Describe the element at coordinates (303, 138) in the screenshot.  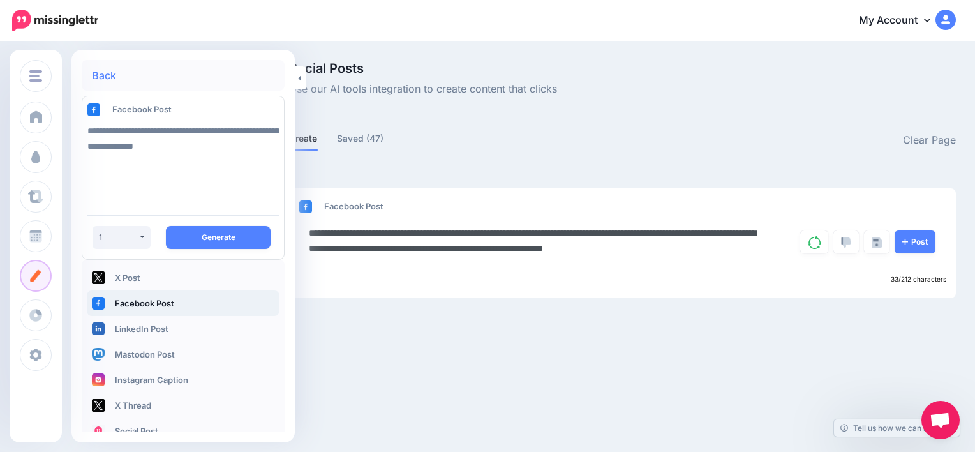
I see `a: Create` at that location.